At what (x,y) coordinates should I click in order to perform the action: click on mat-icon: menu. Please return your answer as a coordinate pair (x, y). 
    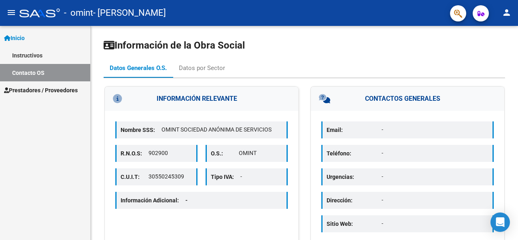
    Looking at the image, I should click on (11, 13).